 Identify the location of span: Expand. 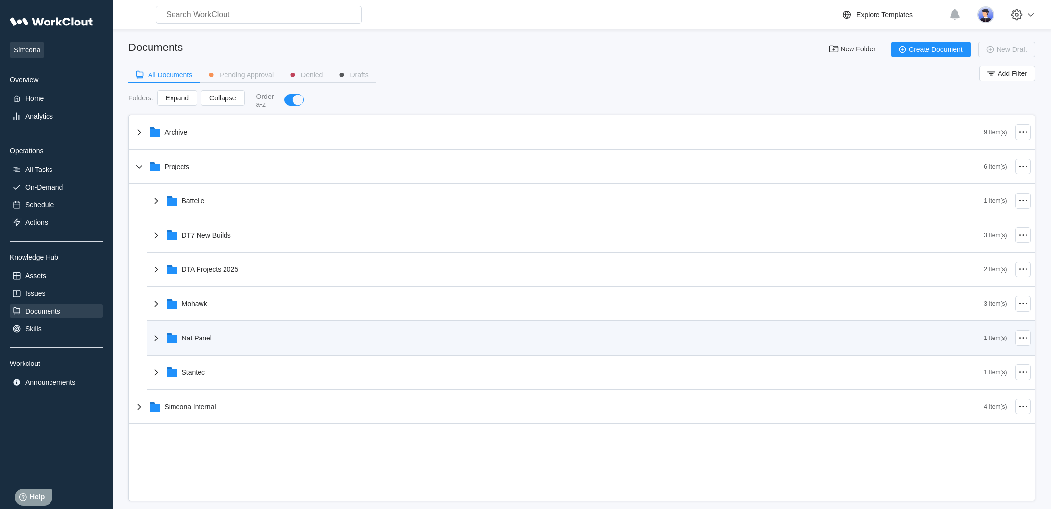
(177, 98).